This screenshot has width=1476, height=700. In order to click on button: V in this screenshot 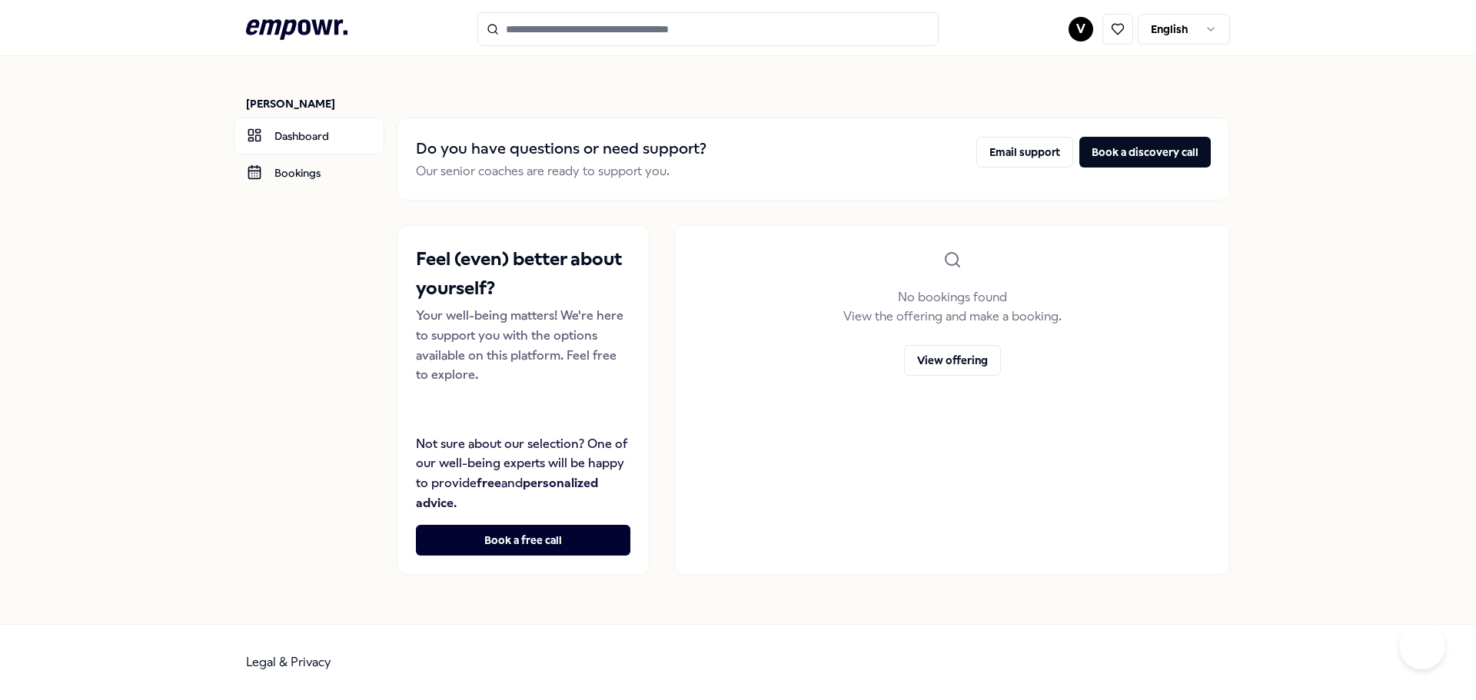, I will do `click(1081, 29)`.